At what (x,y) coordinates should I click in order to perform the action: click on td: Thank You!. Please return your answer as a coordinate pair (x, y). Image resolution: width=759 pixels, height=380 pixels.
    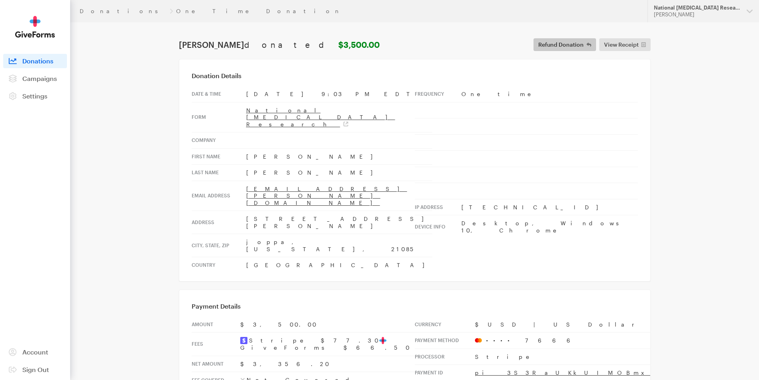
    Looking at the image, I should click on (380, 76).